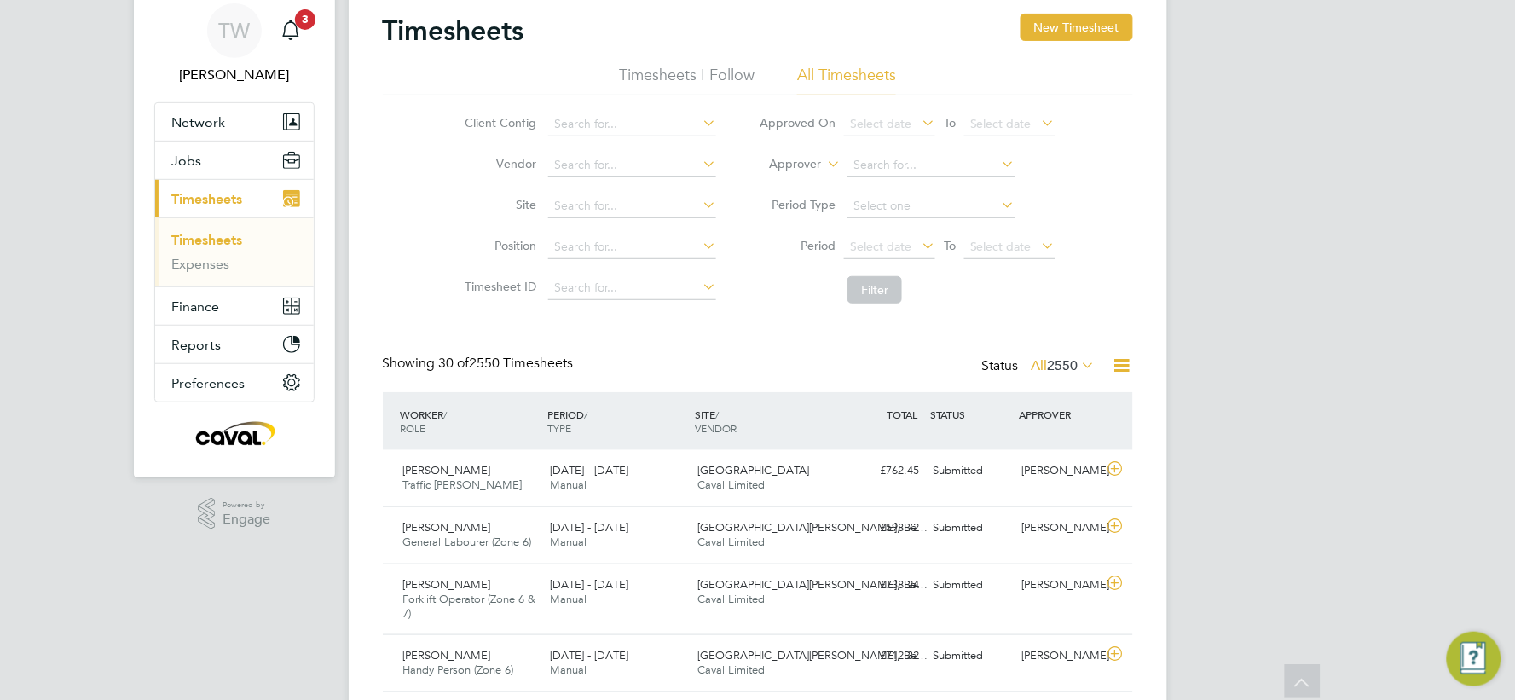  I want to click on div: SITE, so click(764, 421).